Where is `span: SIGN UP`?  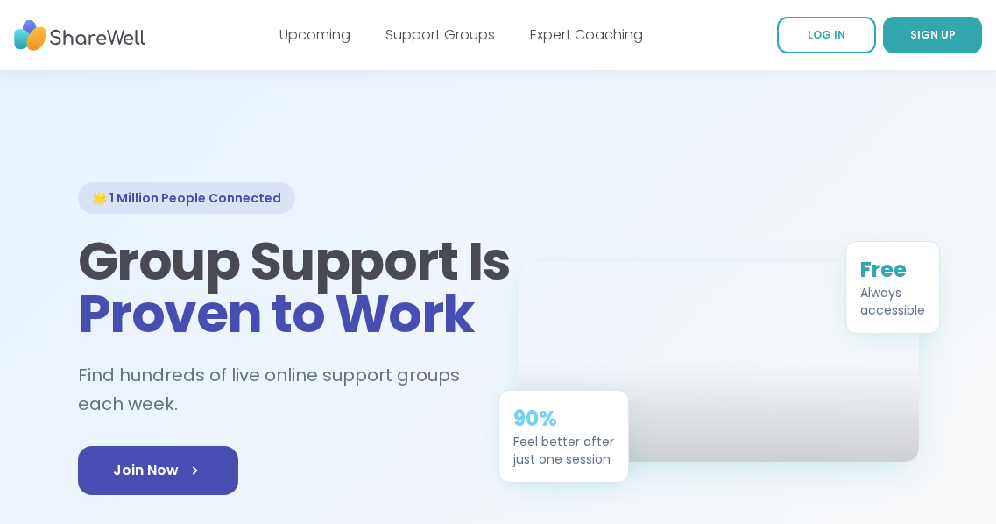 span: SIGN UP is located at coordinates (933, 34).